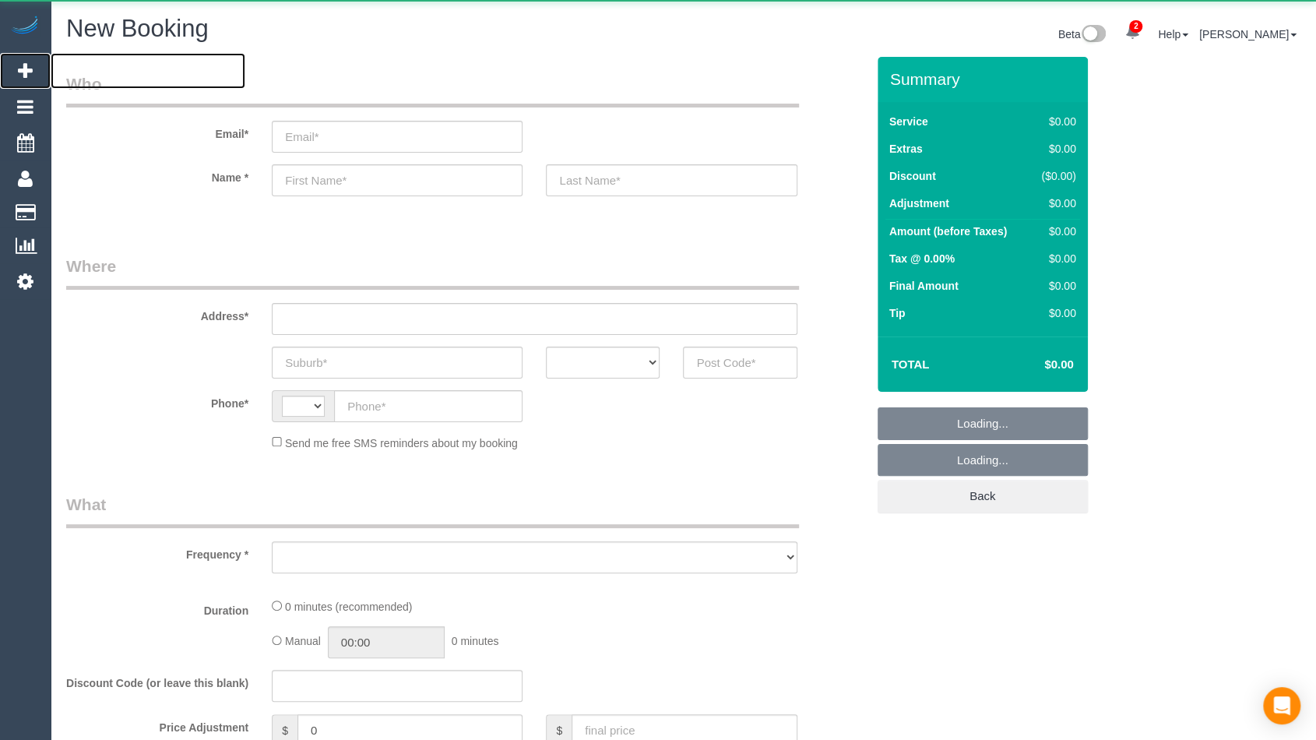 The width and height of the screenshot is (1316, 740). I want to click on label: Discount, so click(912, 176).